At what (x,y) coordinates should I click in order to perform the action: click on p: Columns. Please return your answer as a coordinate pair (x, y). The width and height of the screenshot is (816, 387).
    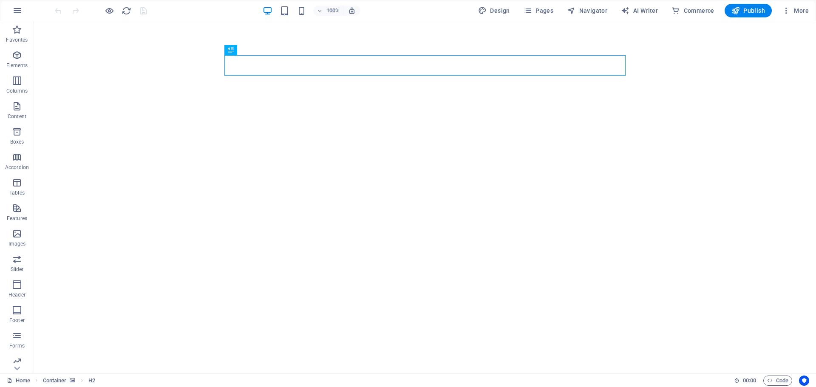
    Looking at the image, I should click on (17, 91).